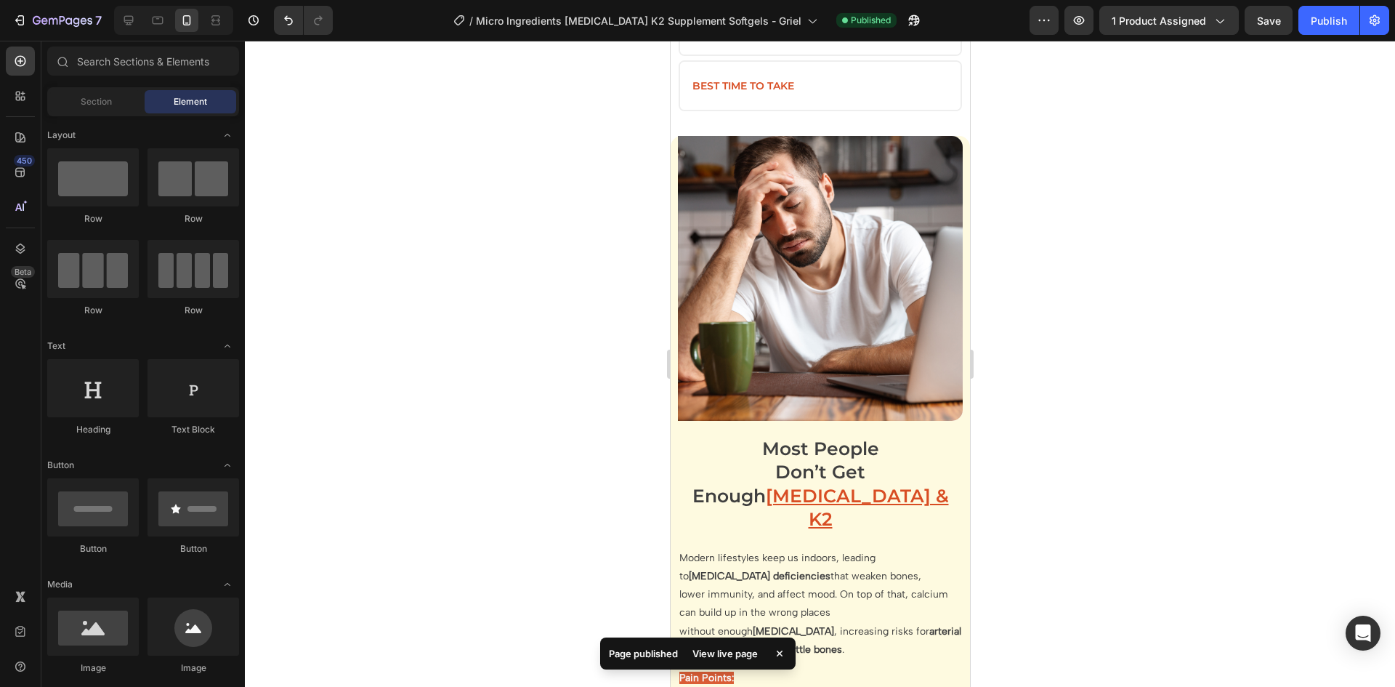 The width and height of the screenshot is (1395, 687). I want to click on p: without enough , increasing risks for ., so click(150, 600).